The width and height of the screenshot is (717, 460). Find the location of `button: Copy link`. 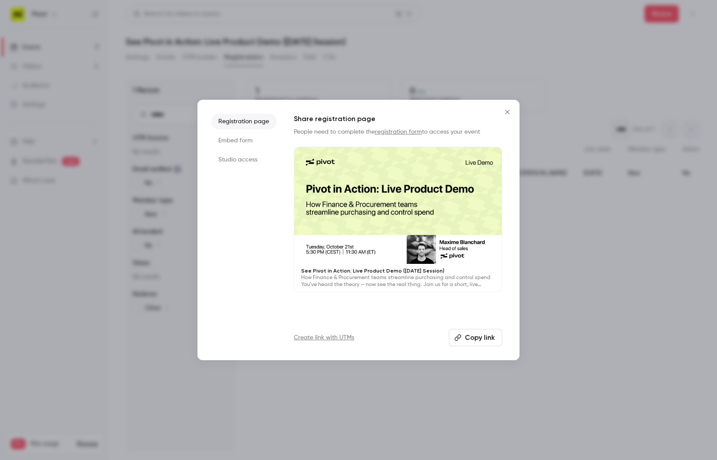

button: Copy link is located at coordinates (475, 338).